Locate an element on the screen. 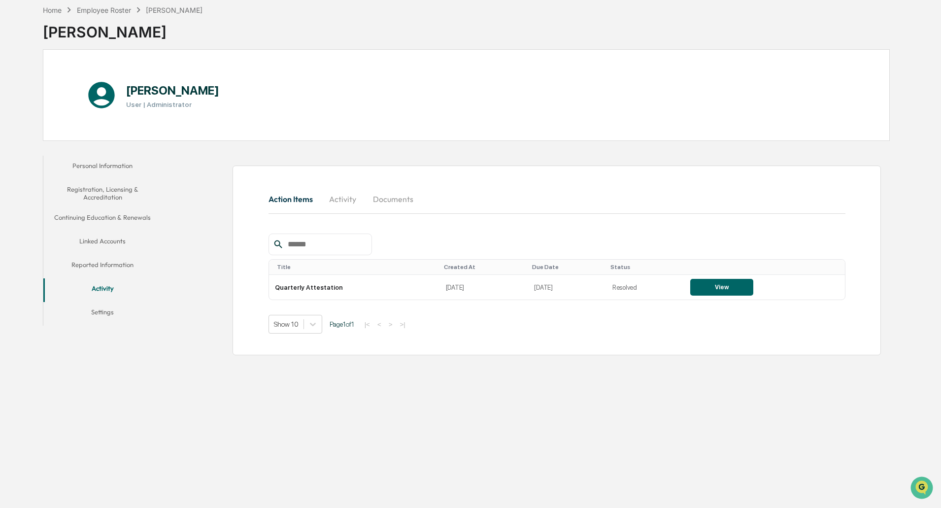 This screenshot has height=508, width=941. a: View is located at coordinates (722, 287).